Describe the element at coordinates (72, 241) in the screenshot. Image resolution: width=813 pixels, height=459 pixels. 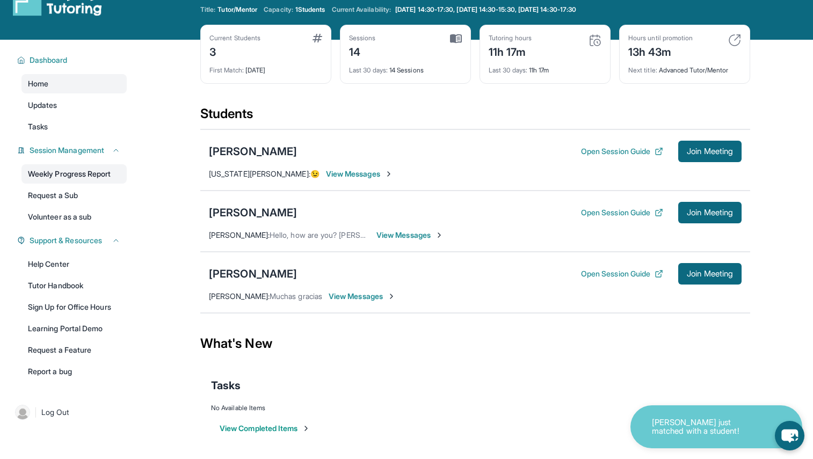
I see `button: Support & Resources` at that location.